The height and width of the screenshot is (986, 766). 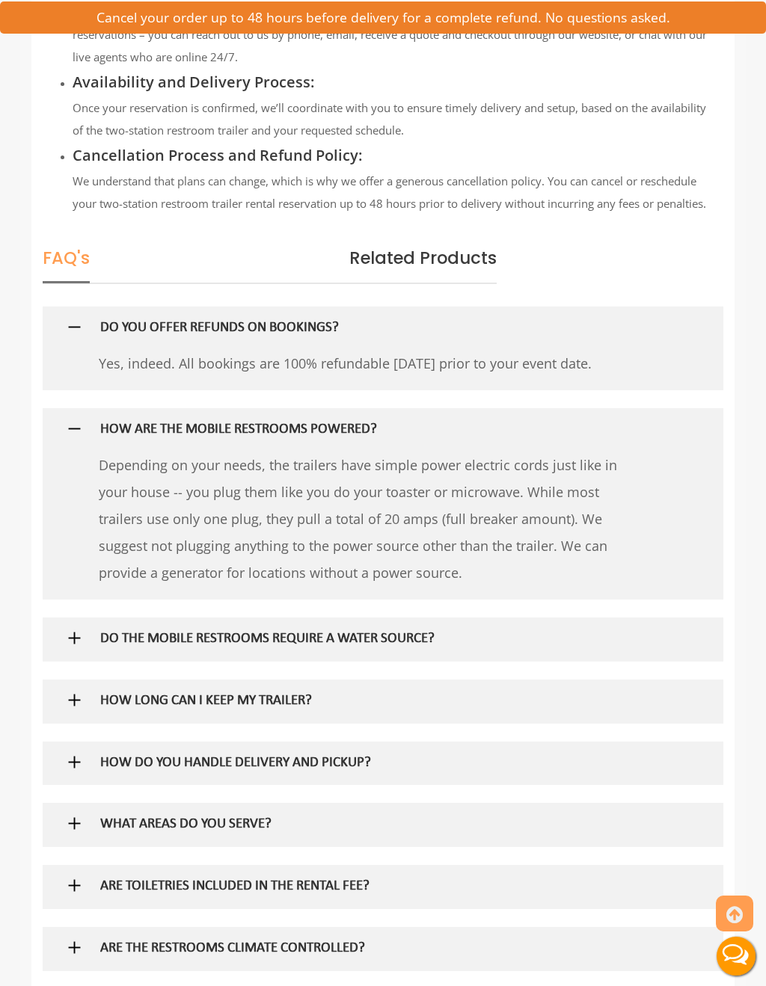 I want to click on h5: WHAT AREAS DO YOU SERVE?, so click(x=363, y=825).